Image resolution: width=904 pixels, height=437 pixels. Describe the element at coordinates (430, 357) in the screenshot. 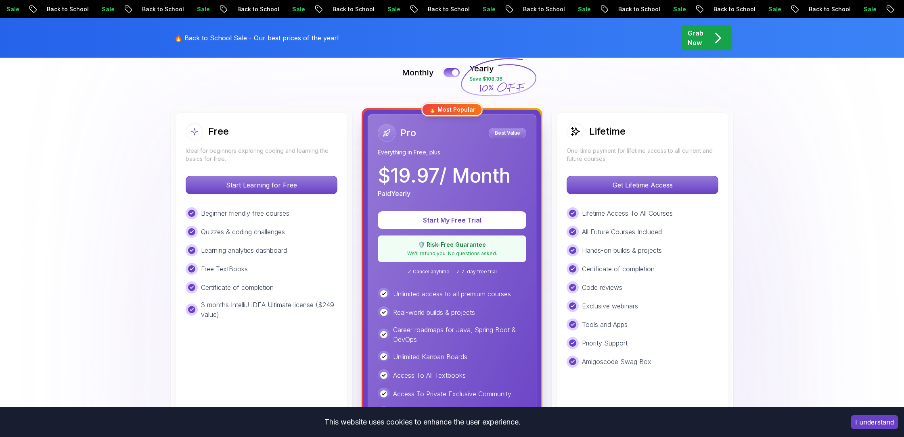

I see `p: Unlimited Kanban Boards` at that location.